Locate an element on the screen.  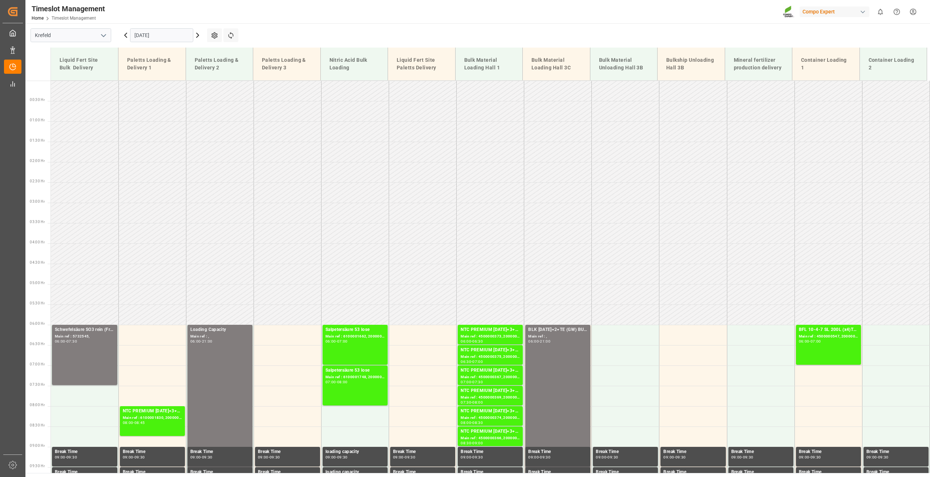
button: show 0 new notifications is located at coordinates (880, 12).